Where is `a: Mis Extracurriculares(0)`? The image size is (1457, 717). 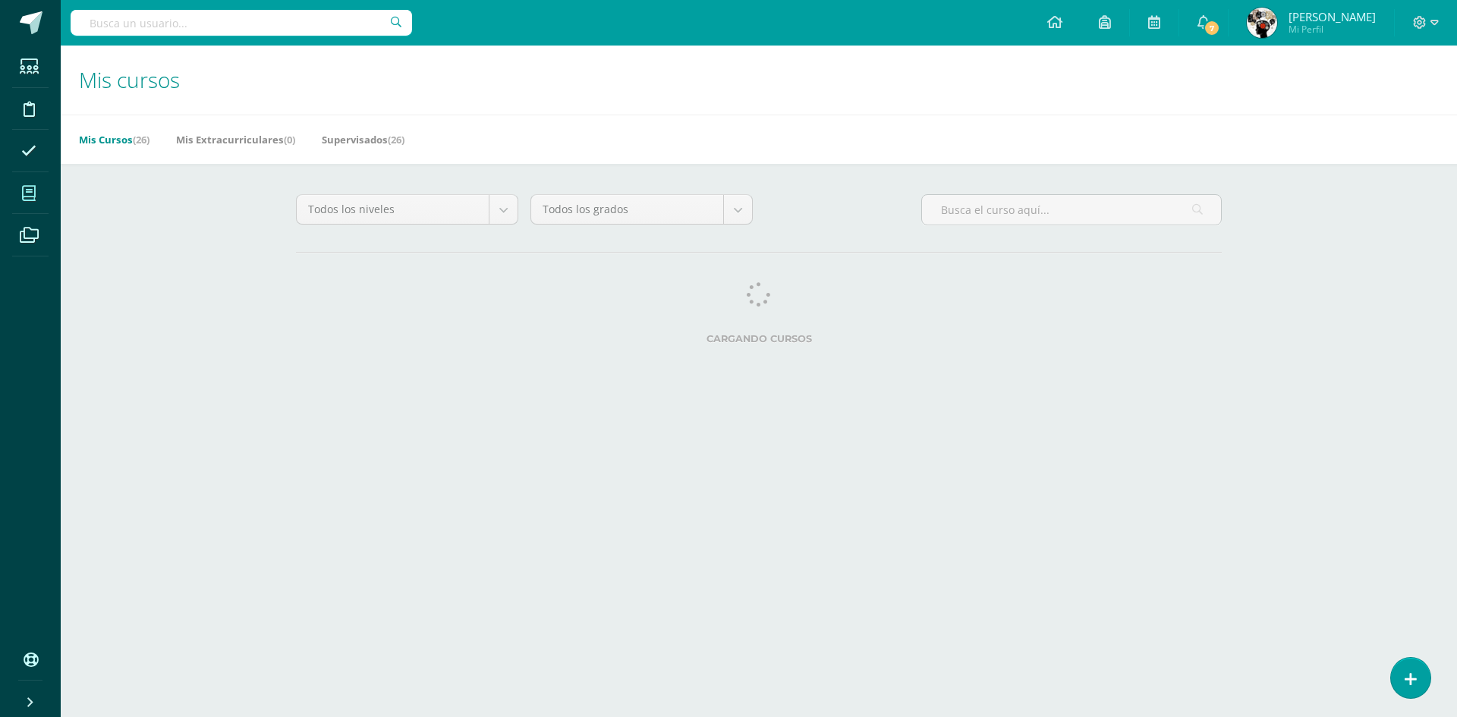 a: Mis Extracurriculares(0) is located at coordinates (235, 140).